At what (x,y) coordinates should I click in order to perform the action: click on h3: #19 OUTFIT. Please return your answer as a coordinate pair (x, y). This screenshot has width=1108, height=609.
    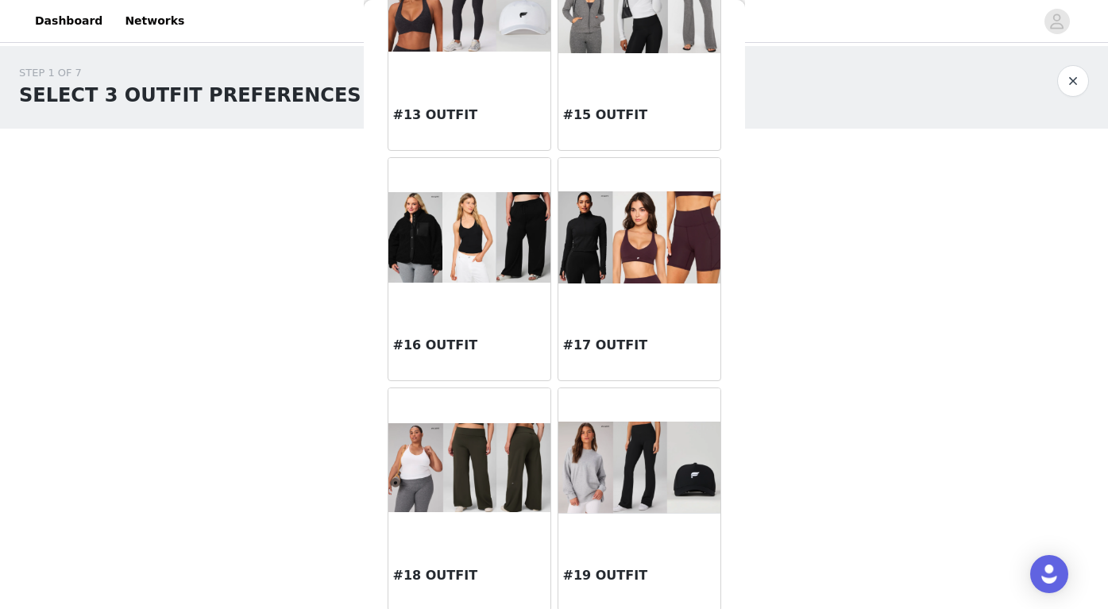
    Looking at the image, I should click on (639, 576).